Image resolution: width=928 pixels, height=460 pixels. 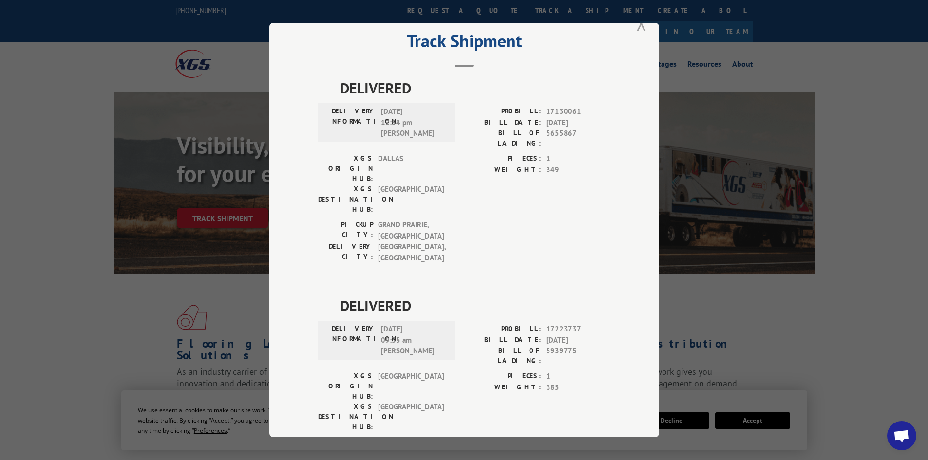 I want to click on h2: Track Shipment, so click(x=464, y=43).